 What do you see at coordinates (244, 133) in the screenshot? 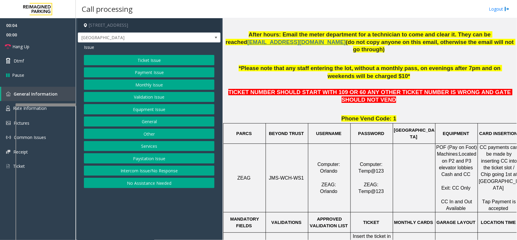
I see `span: PARCS` at bounding box center [244, 133].